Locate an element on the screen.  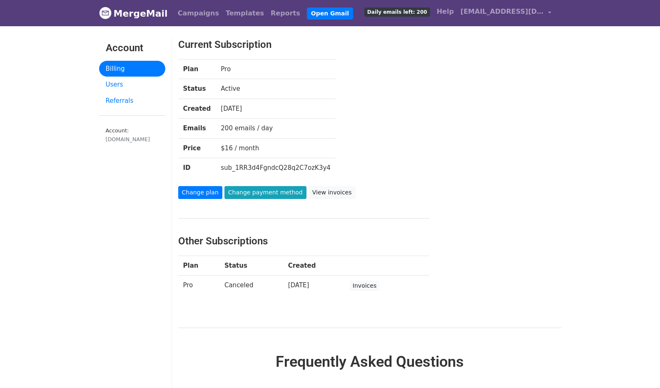
a: Reports is located at coordinates (285, 13).